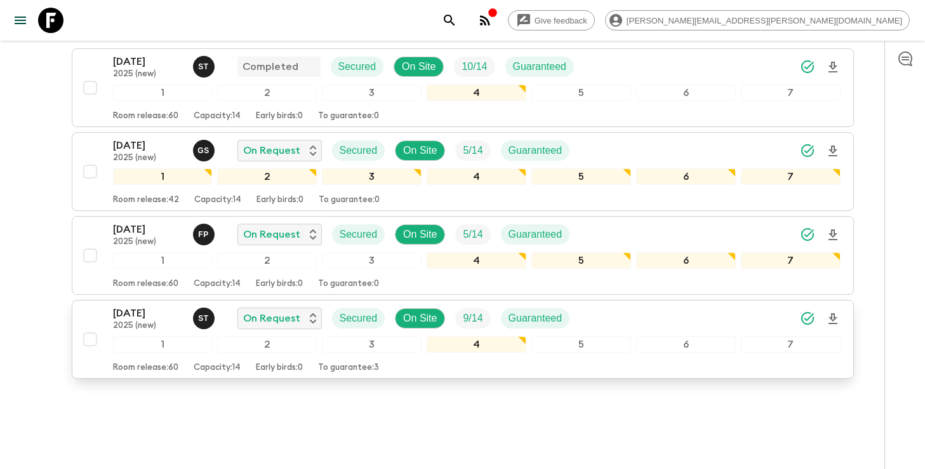  What do you see at coordinates (561, 20) in the screenshot?
I see `span: Give feedback` at bounding box center [561, 20].